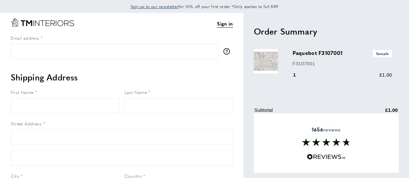 This screenshot has width=409, height=178. Describe the element at coordinates (326, 31) in the screenshot. I see `h2: Order Summary` at that location.